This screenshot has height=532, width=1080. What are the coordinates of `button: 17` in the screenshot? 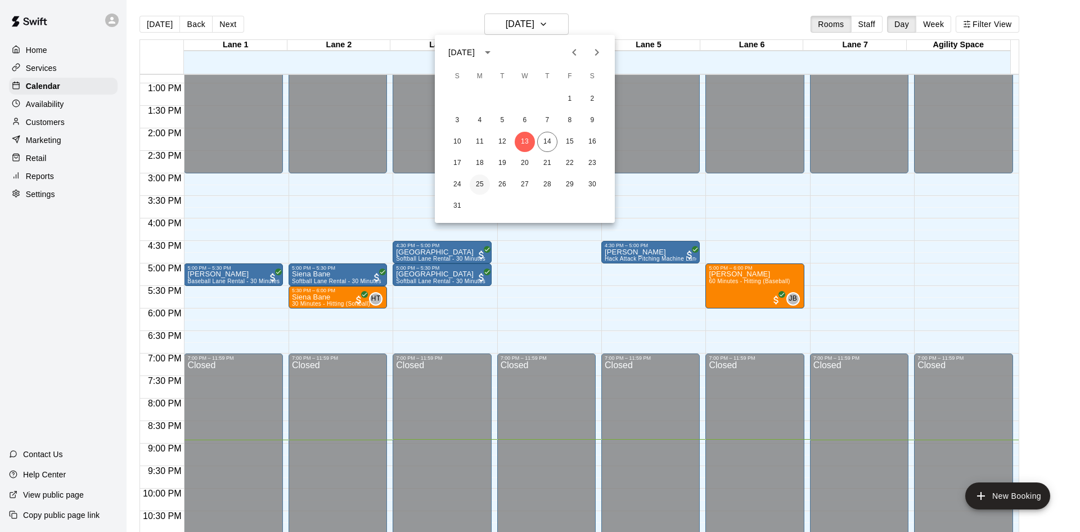 It's located at (457, 163).